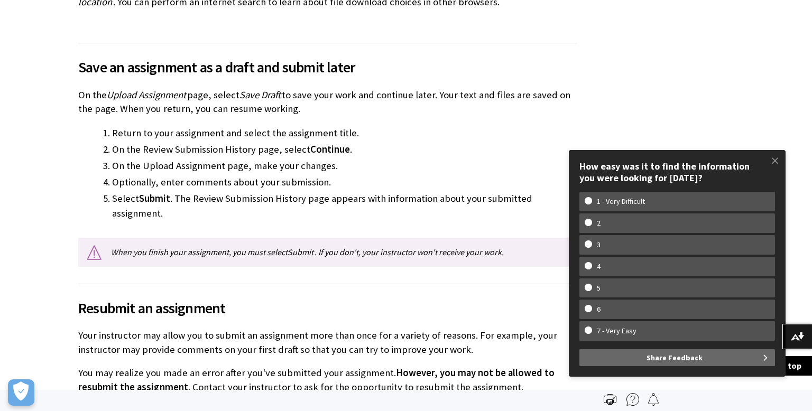 The width and height of the screenshot is (812, 411). What do you see at coordinates (674, 358) in the screenshot?
I see `span: Share Feedback` at bounding box center [674, 358].